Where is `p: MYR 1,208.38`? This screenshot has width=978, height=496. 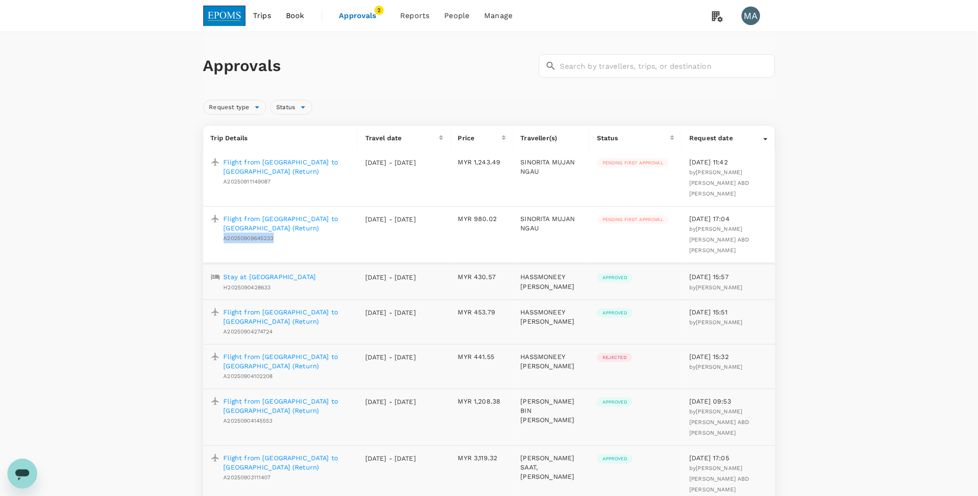
p: MYR 1,208.38 is located at coordinates (482, 401).